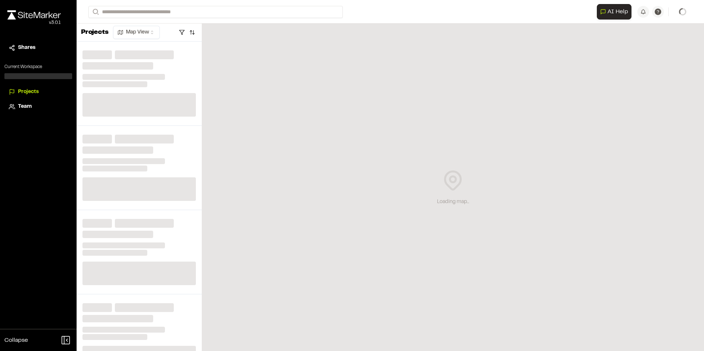 The image size is (704, 351). Describe the element at coordinates (25, 107) in the screenshot. I see `span: Team` at that location.